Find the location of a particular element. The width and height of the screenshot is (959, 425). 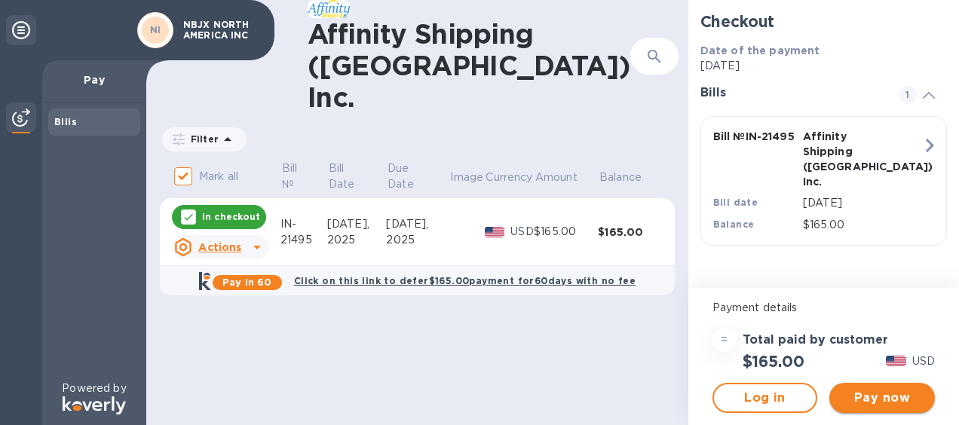

p: In checkout is located at coordinates (231, 216).